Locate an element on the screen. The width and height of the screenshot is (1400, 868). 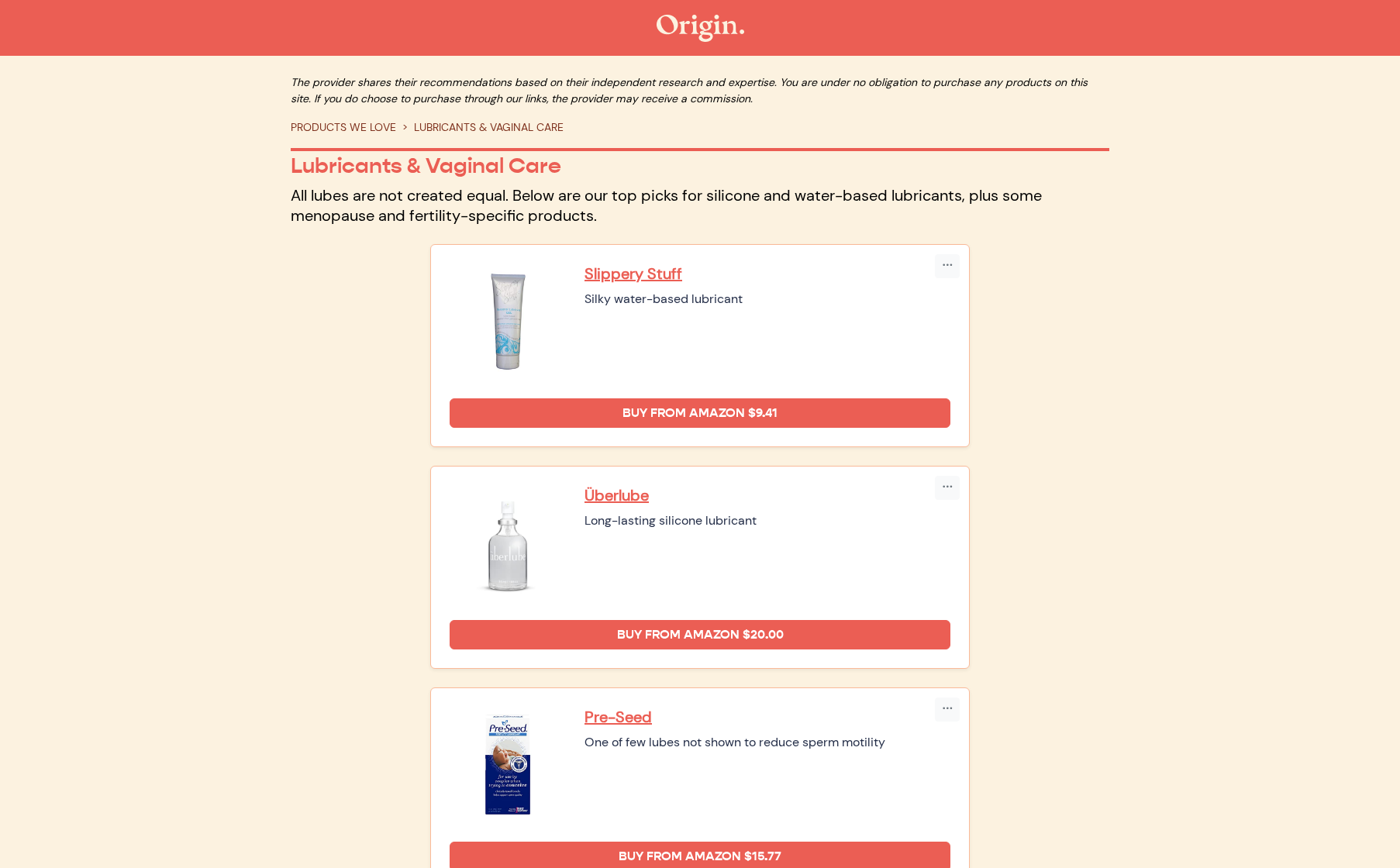
img: Überlube is located at coordinates (508, 543).